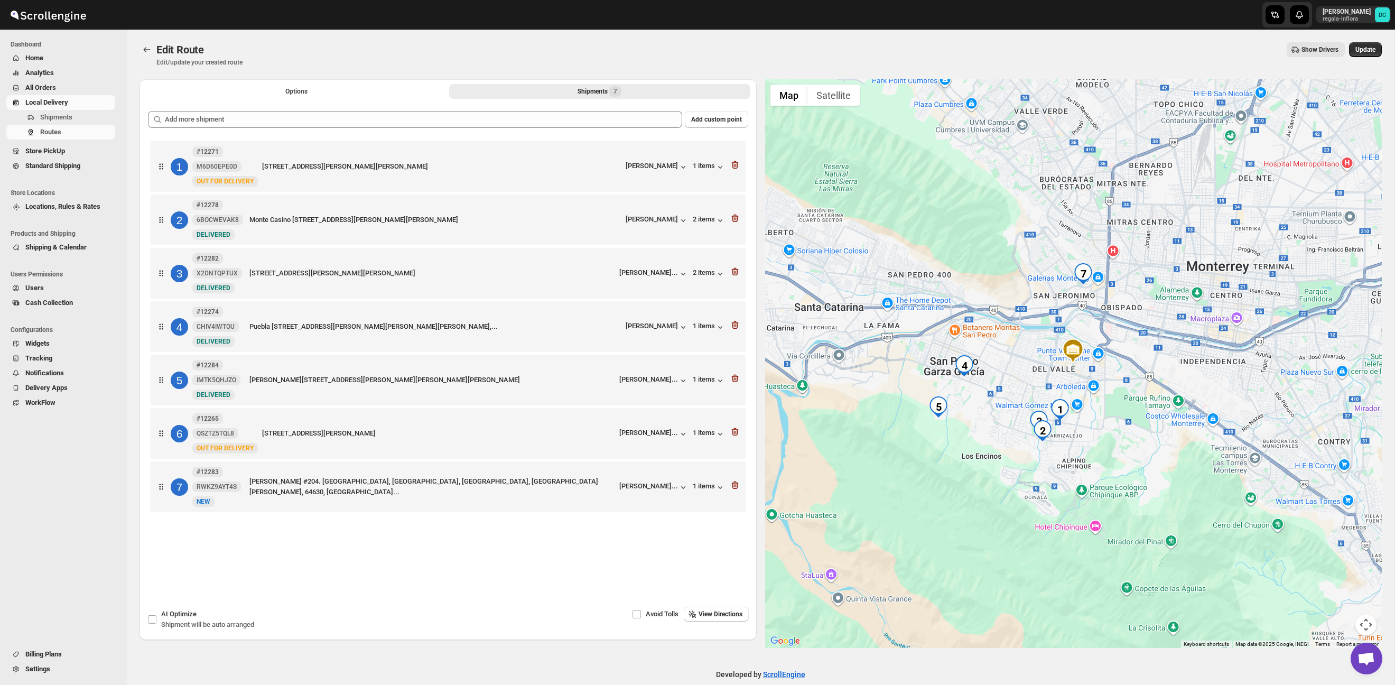  I want to click on b: #12274, so click(208, 312).